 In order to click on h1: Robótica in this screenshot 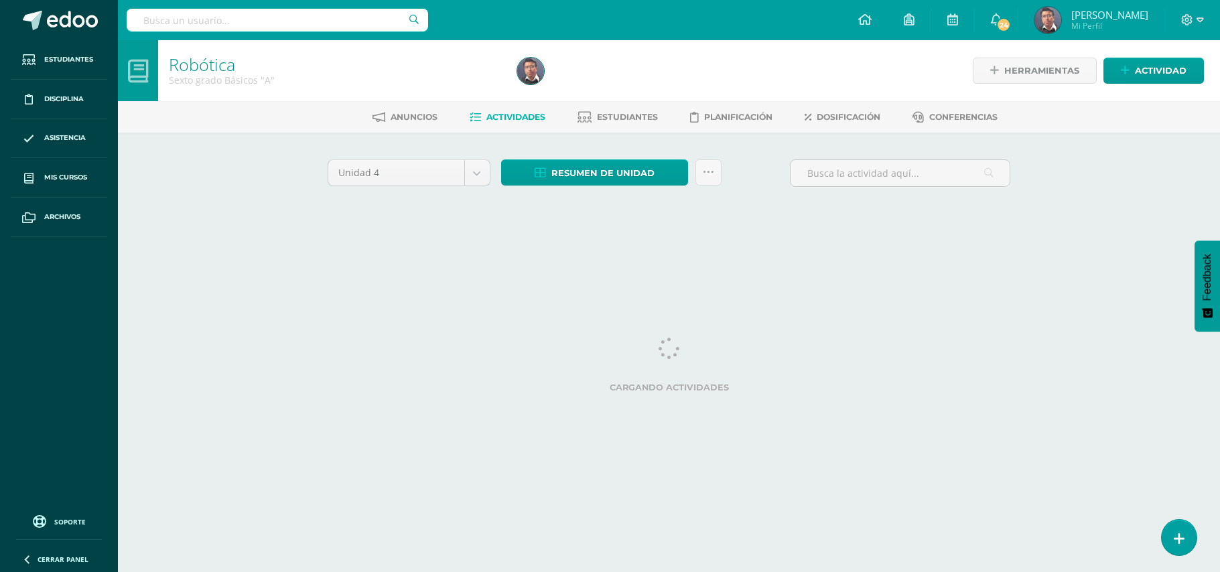, I will do `click(335, 64)`.